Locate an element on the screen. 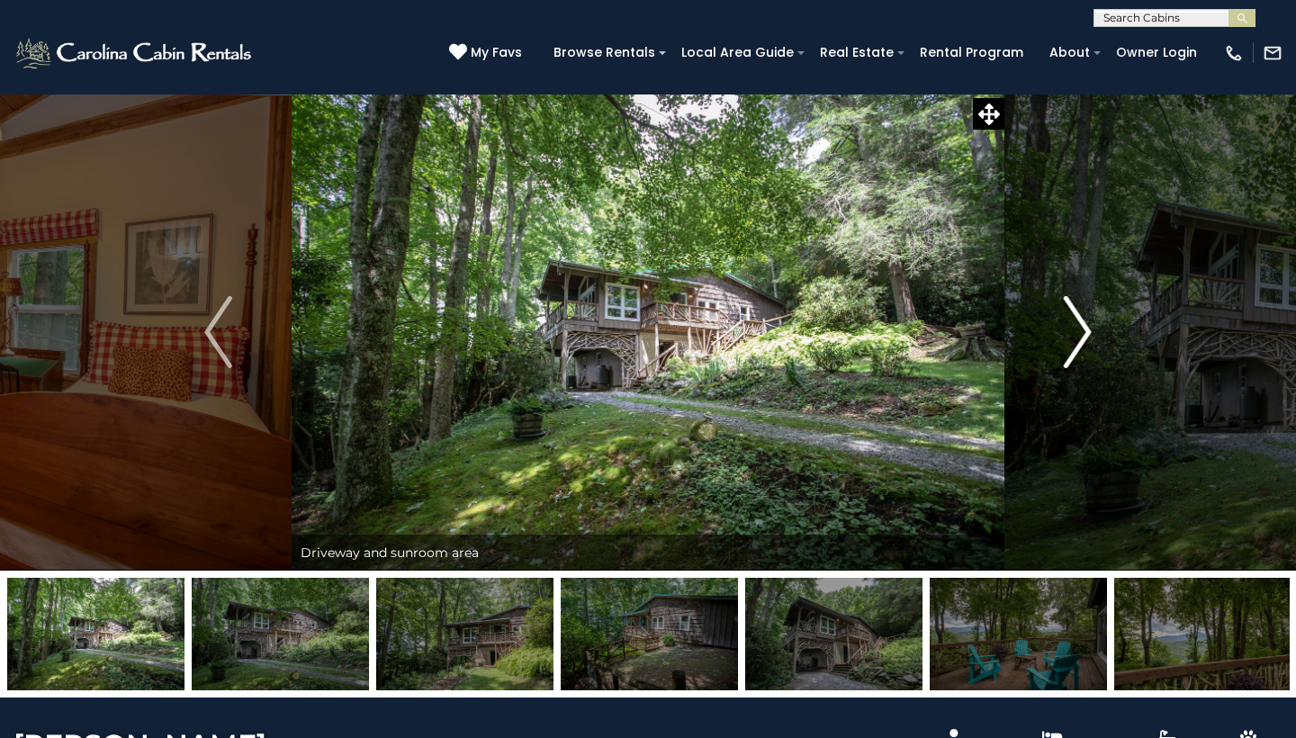  img: 163277867 is located at coordinates (649, 634).